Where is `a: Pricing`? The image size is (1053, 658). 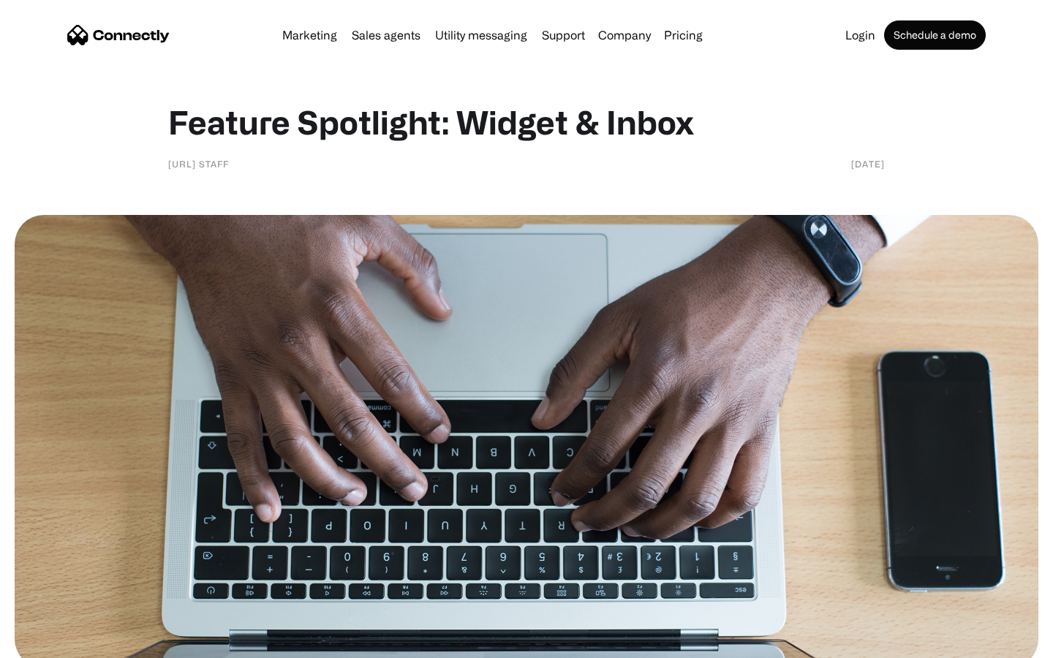 a: Pricing is located at coordinates (683, 35).